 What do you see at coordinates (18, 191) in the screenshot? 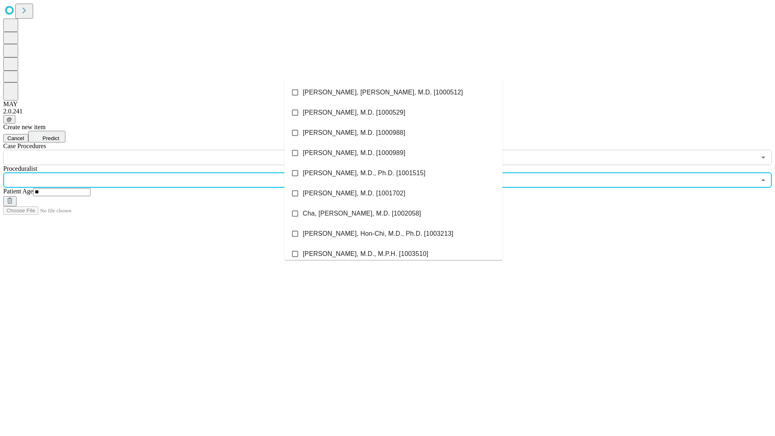
I see `span: Patient Age` at bounding box center [18, 191].